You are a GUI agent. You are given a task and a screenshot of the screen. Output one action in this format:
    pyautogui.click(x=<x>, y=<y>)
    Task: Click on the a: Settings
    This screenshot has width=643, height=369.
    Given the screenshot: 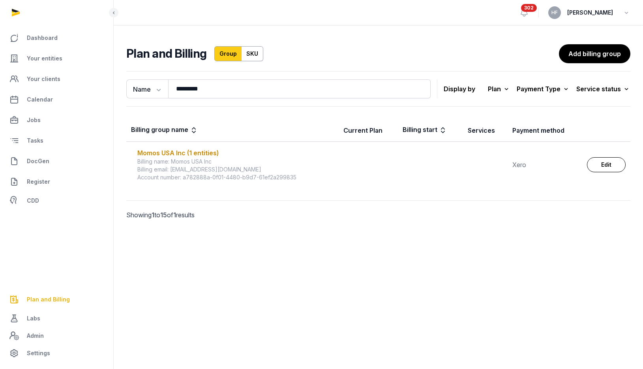 What is the action you would take?
    pyautogui.click(x=56, y=353)
    